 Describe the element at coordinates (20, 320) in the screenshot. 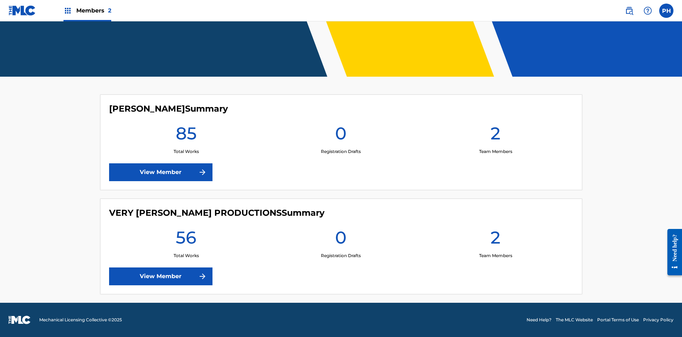

I see `img: logo` at that location.